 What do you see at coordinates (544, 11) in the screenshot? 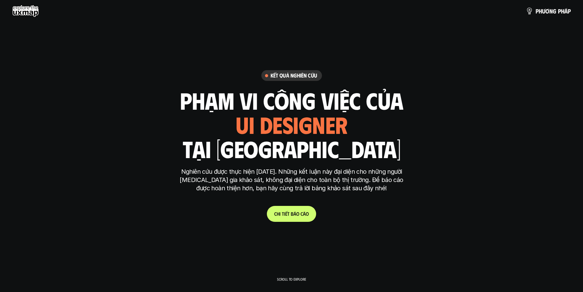
I see `span: ư` at bounding box center [544, 11].